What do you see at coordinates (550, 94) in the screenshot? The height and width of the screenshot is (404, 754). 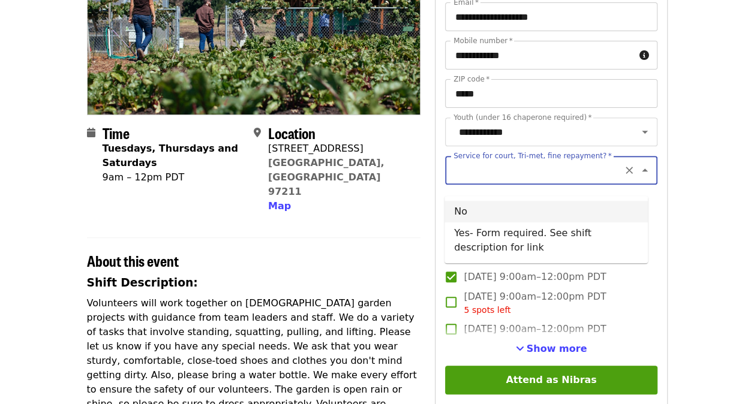 I see `input: ZIP code` at bounding box center [550, 94].